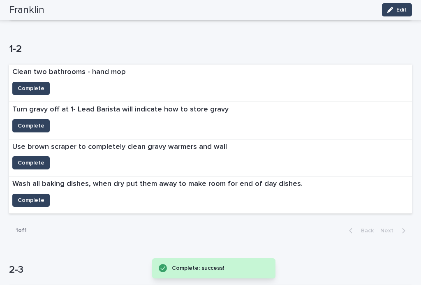  Describe the element at coordinates (120, 110) in the screenshot. I see `p: Turn gravy off at 1- Lead Barista will indicate how to store gravy` at that location.